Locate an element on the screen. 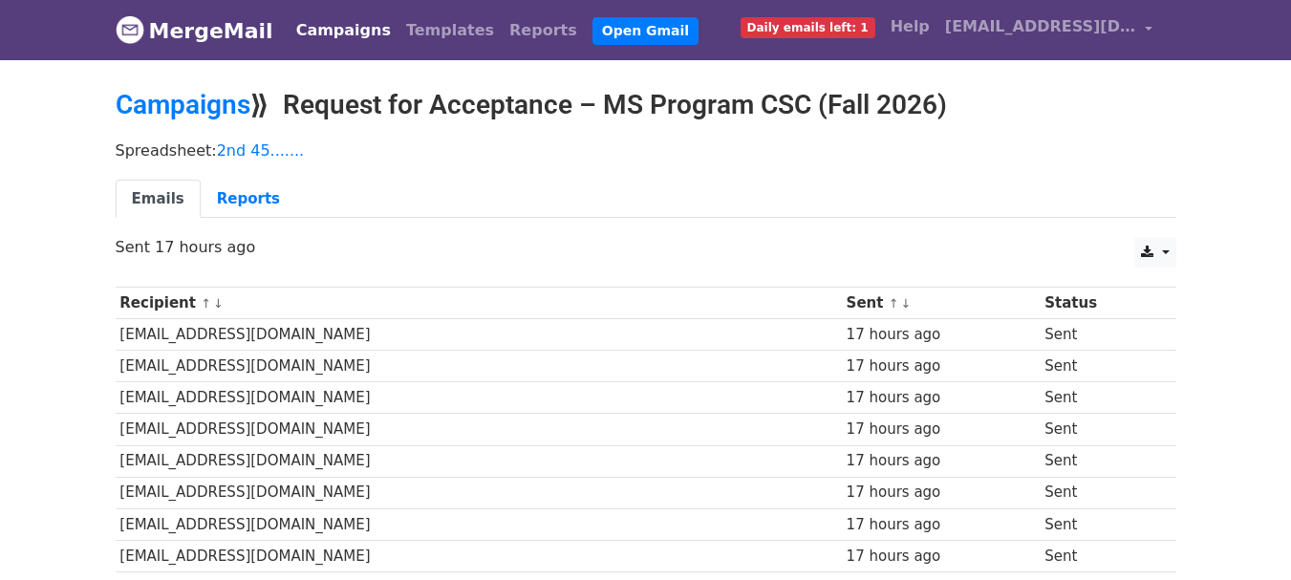 This screenshot has height=580, width=1291. img: MergeMail logo is located at coordinates (130, 30).